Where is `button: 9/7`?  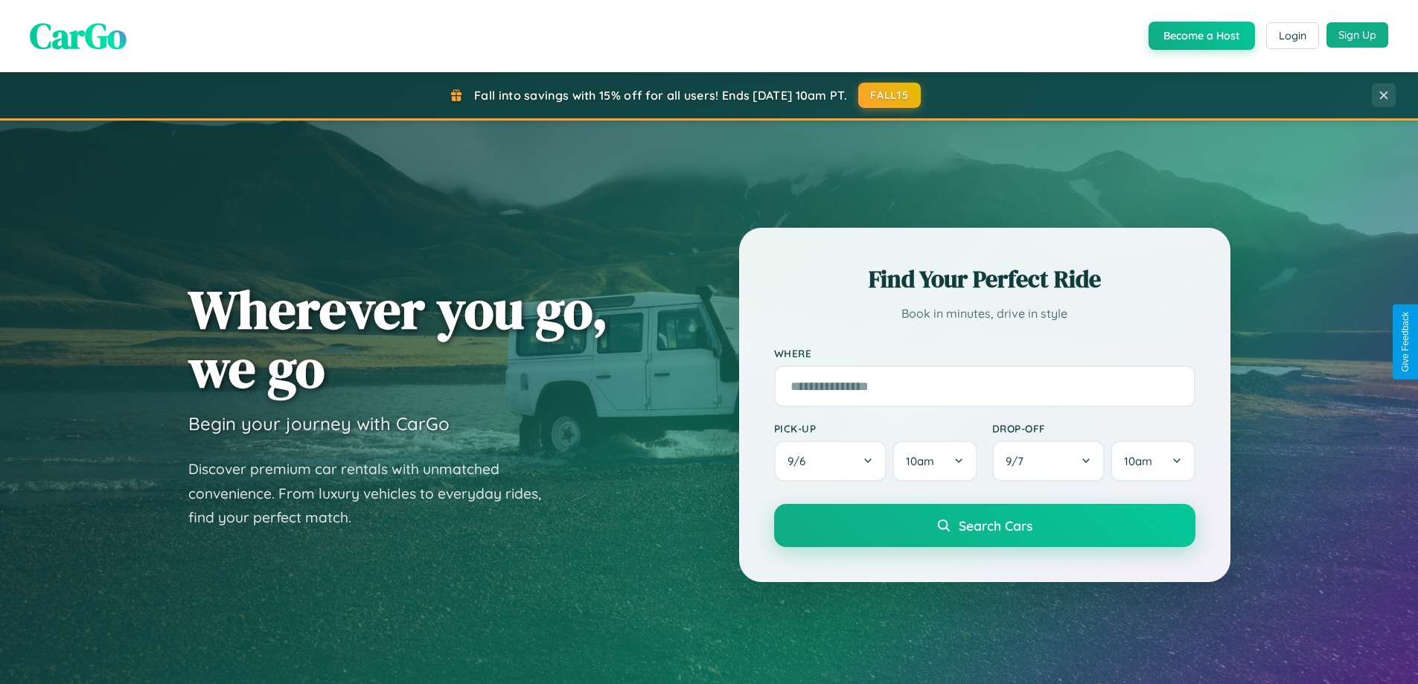
button: 9/7 is located at coordinates (1049, 461).